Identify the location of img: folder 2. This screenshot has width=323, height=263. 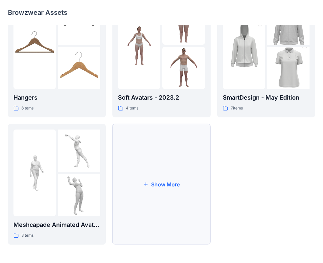
(79, 151).